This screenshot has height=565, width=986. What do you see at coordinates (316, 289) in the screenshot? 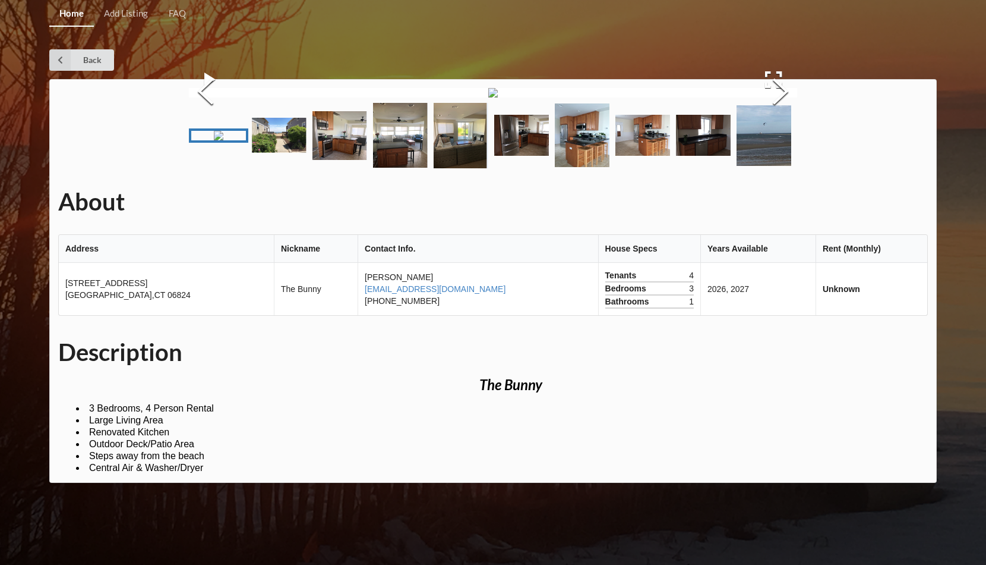
I see `td: The Bunny` at bounding box center [316, 289].